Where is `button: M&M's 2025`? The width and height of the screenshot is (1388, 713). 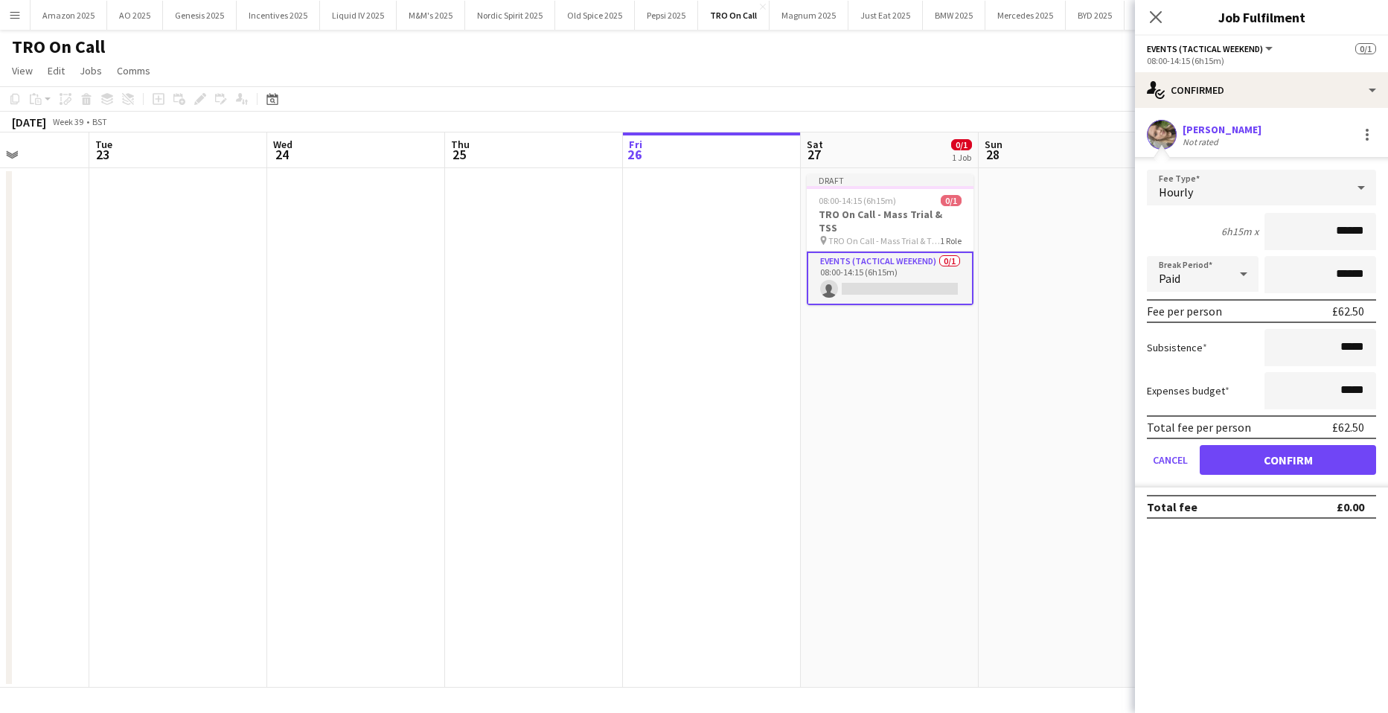 button: M&M's 2025 is located at coordinates (431, 15).